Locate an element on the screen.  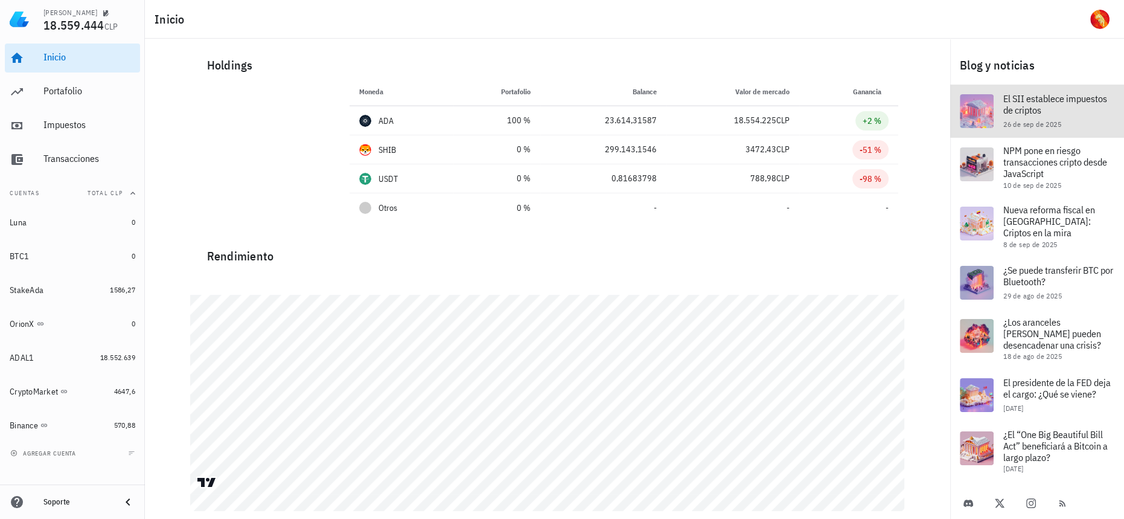
div: Impuestos is located at coordinates (89, 124).